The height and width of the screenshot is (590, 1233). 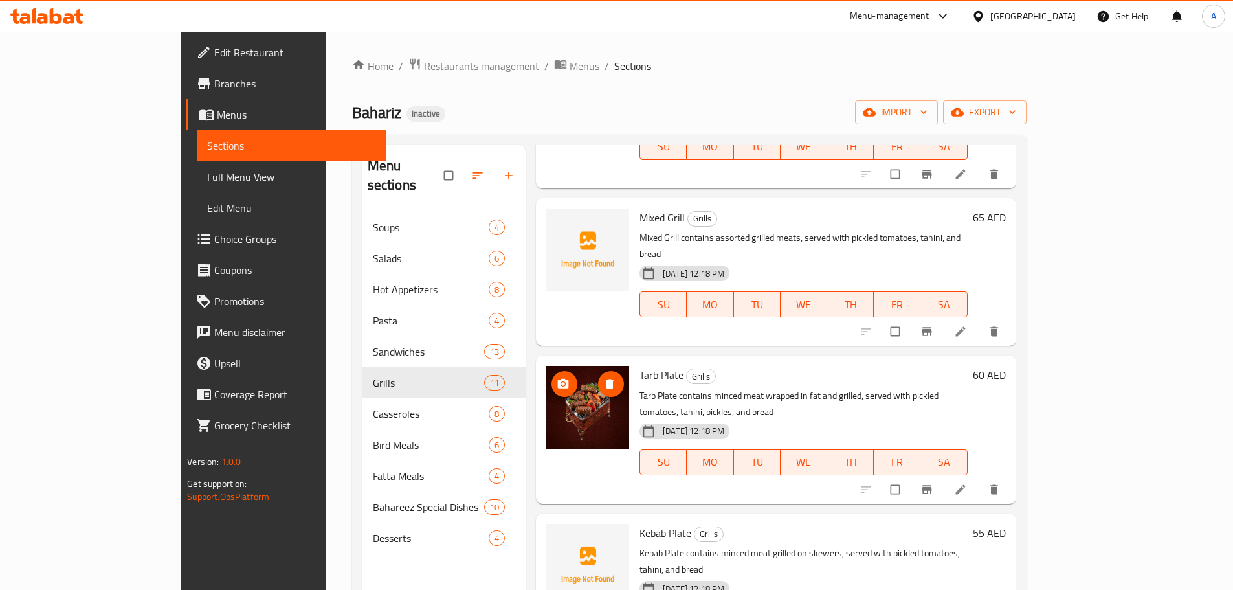 I want to click on span: Pasta, so click(x=431, y=320).